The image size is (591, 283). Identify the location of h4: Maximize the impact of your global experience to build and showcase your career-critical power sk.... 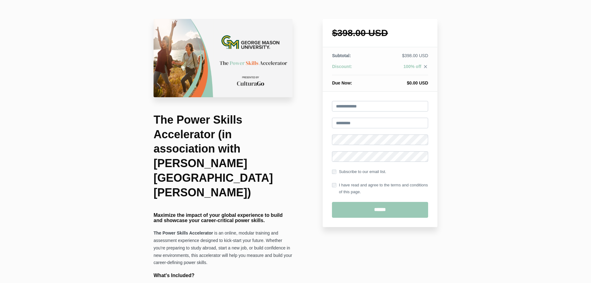
(223, 217).